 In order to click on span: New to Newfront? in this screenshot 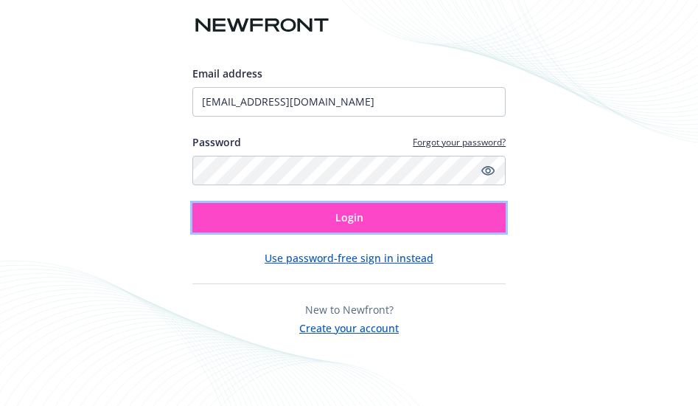, I will do `click(350, 309)`.